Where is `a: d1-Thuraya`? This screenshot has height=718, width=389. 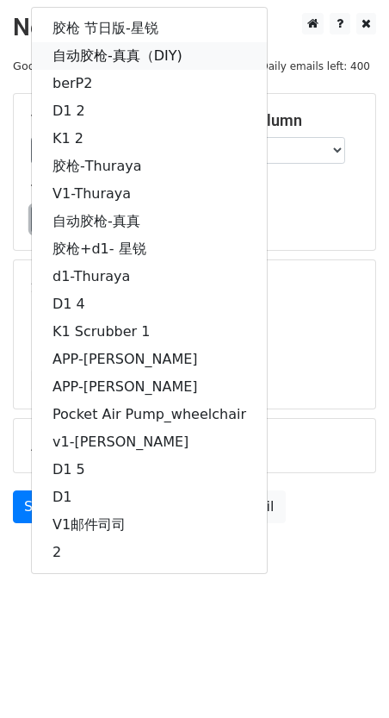
a: d1-Thuraya is located at coordinates (149, 277).